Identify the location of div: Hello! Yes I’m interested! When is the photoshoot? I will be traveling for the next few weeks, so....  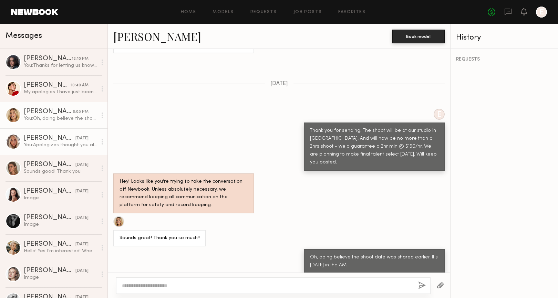
(60, 251).